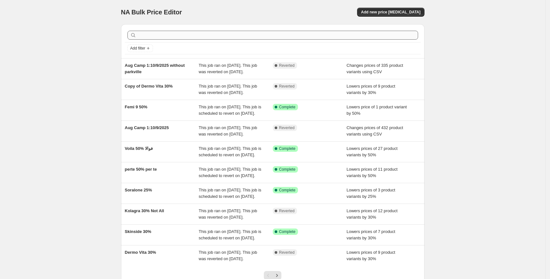 The height and width of the screenshot is (279, 550). I want to click on span: Copy of Dermo Vita 30%, so click(149, 86).